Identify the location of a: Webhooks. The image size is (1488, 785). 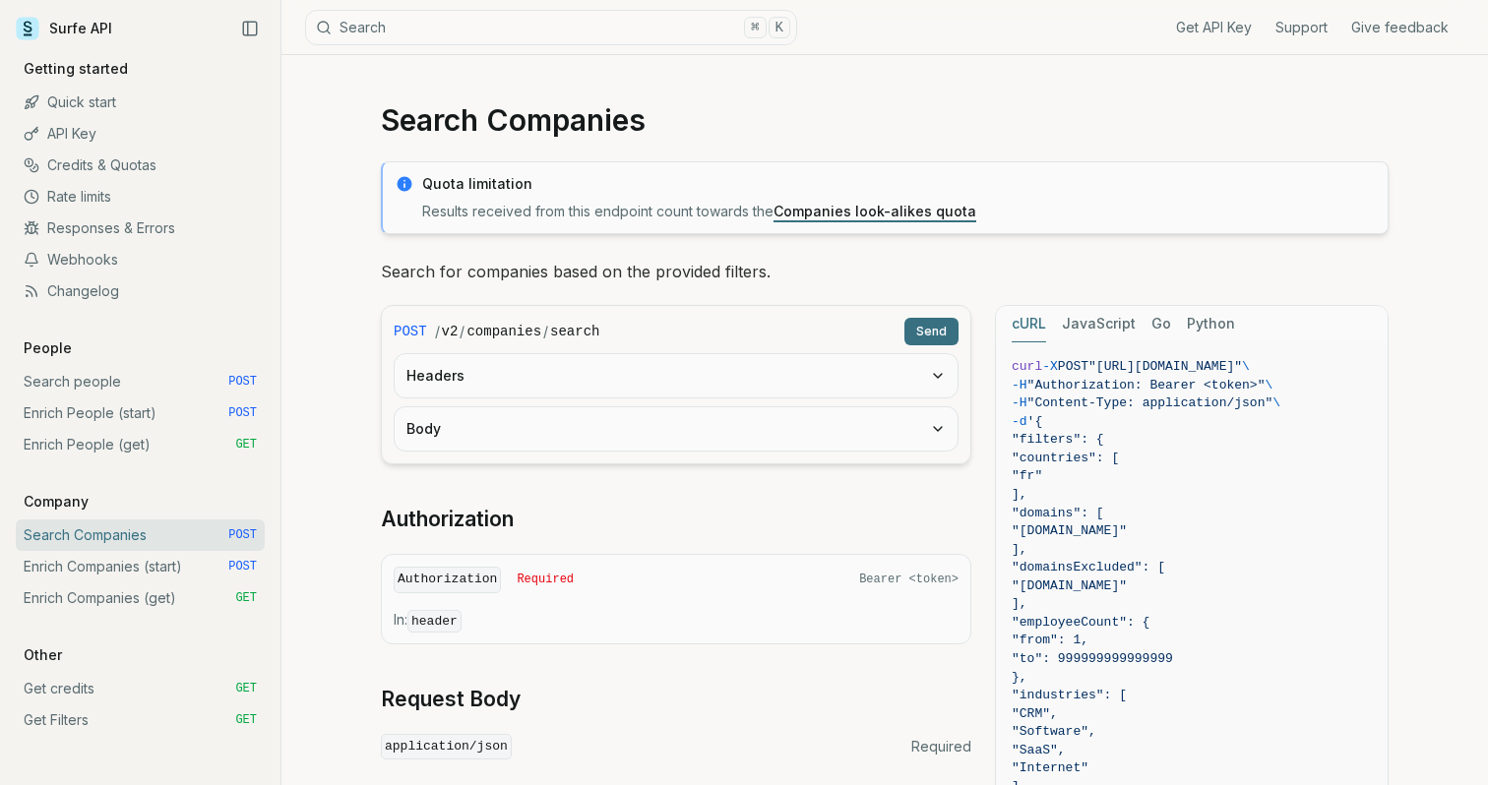
(140, 260).